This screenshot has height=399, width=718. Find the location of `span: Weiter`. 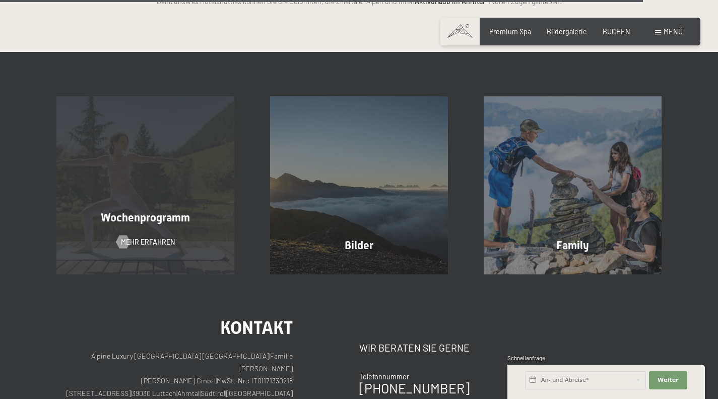

span: Weiter is located at coordinates (669, 380).